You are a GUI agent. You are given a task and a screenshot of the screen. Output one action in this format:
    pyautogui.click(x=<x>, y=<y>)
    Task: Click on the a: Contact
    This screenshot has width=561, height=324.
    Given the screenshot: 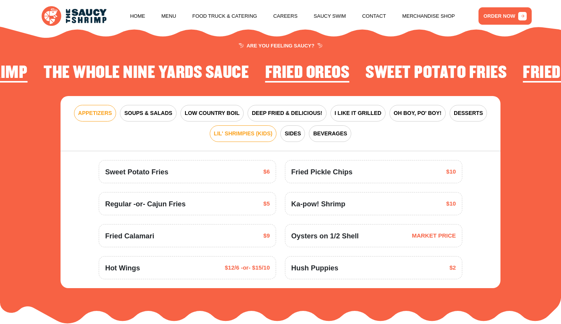 What is the action you would take?
    pyautogui.click(x=374, y=16)
    